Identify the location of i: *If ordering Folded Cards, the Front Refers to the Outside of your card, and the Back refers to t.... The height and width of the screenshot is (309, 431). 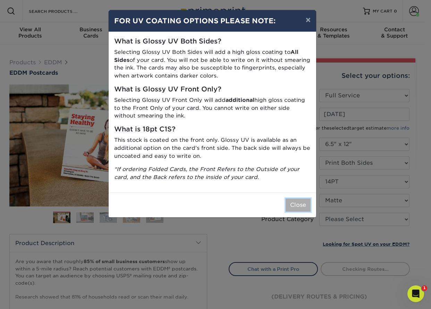
(207, 173).